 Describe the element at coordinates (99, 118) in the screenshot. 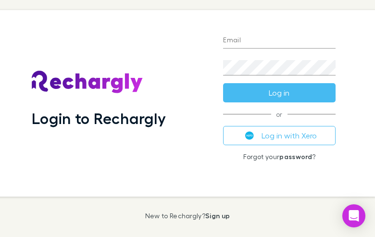

I see `h1: Login to Rechargly` at that location.